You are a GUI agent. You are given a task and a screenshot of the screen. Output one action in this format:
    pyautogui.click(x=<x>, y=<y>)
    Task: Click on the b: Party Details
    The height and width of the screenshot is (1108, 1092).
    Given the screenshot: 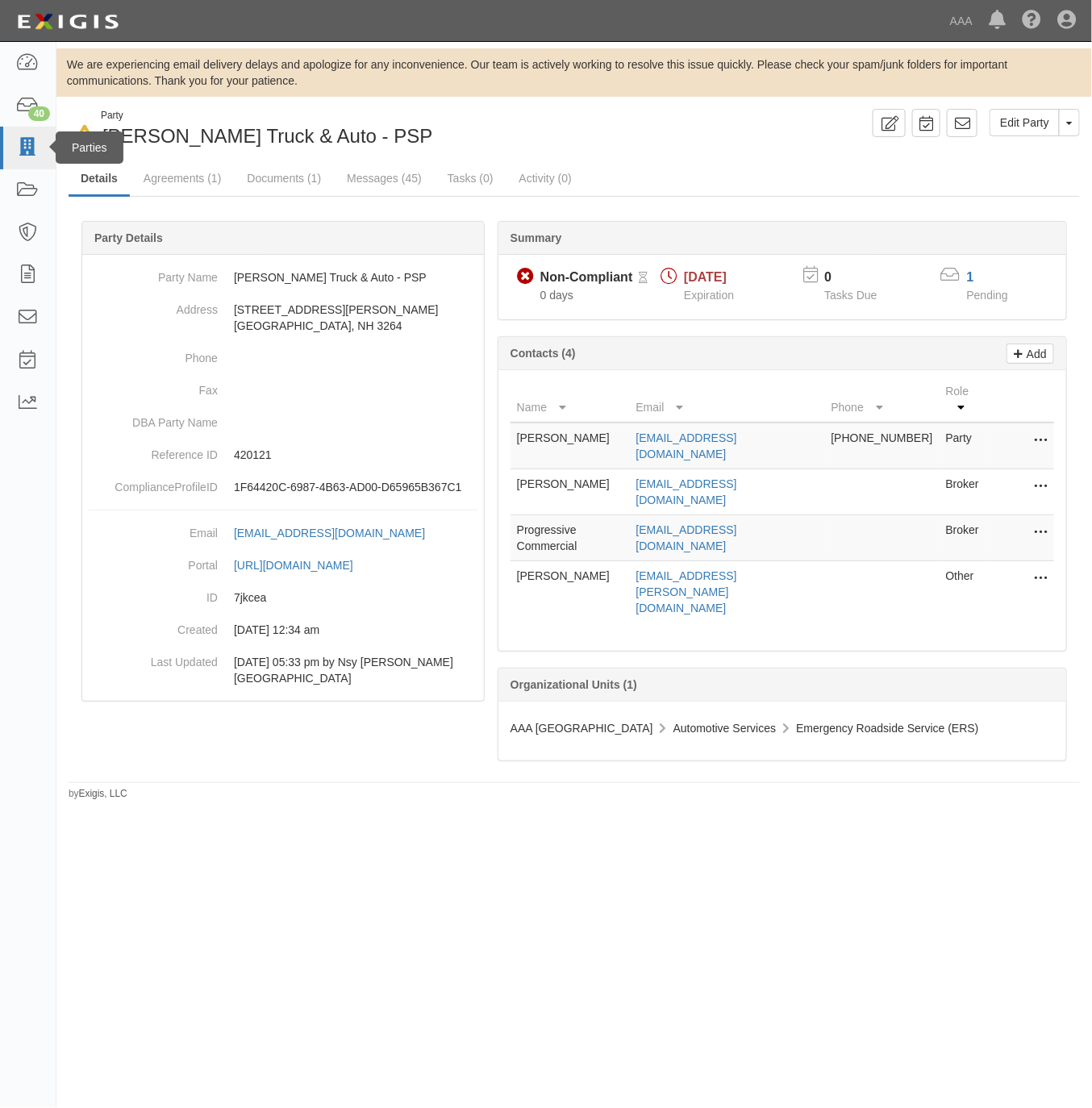 What is the action you would take?
    pyautogui.click(x=129, y=238)
    